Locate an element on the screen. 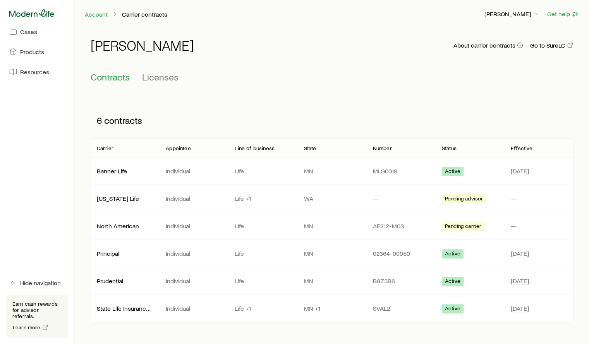 The width and height of the screenshot is (589, 344). p: Effective is located at coordinates (521, 148).